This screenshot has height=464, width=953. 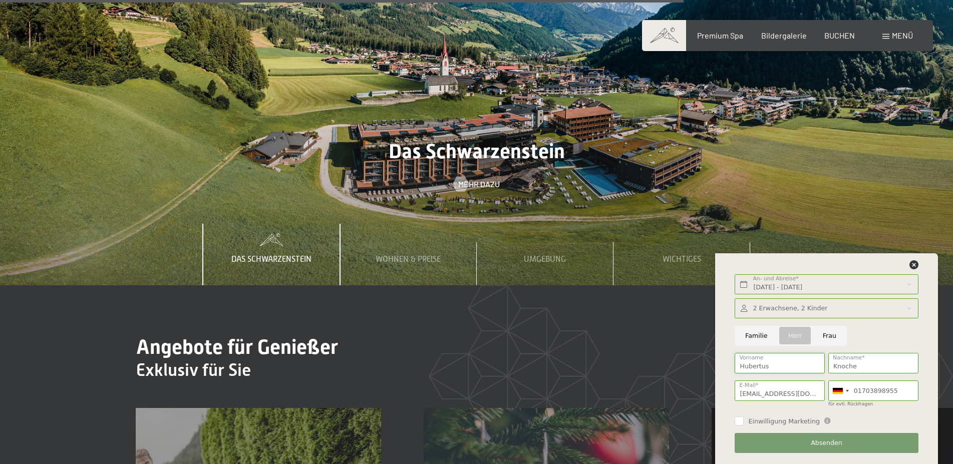 What do you see at coordinates (827, 443) in the screenshot?
I see `span: Absenden` at bounding box center [827, 443].